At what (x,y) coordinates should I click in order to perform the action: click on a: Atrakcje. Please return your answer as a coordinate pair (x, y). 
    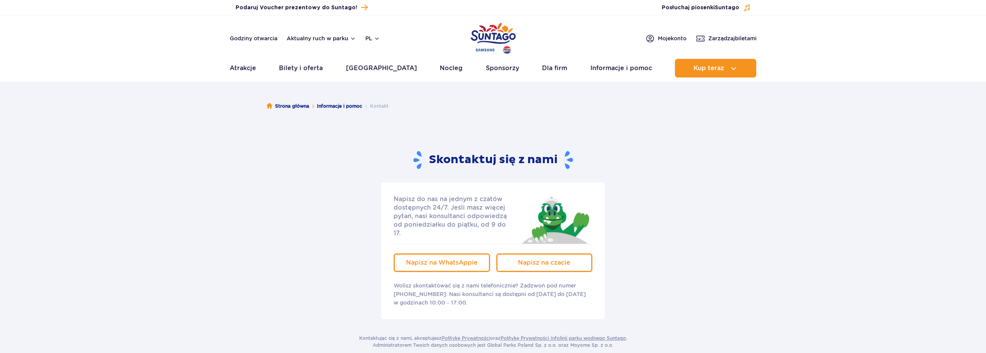
    Looking at the image, I should click on (243, 68).